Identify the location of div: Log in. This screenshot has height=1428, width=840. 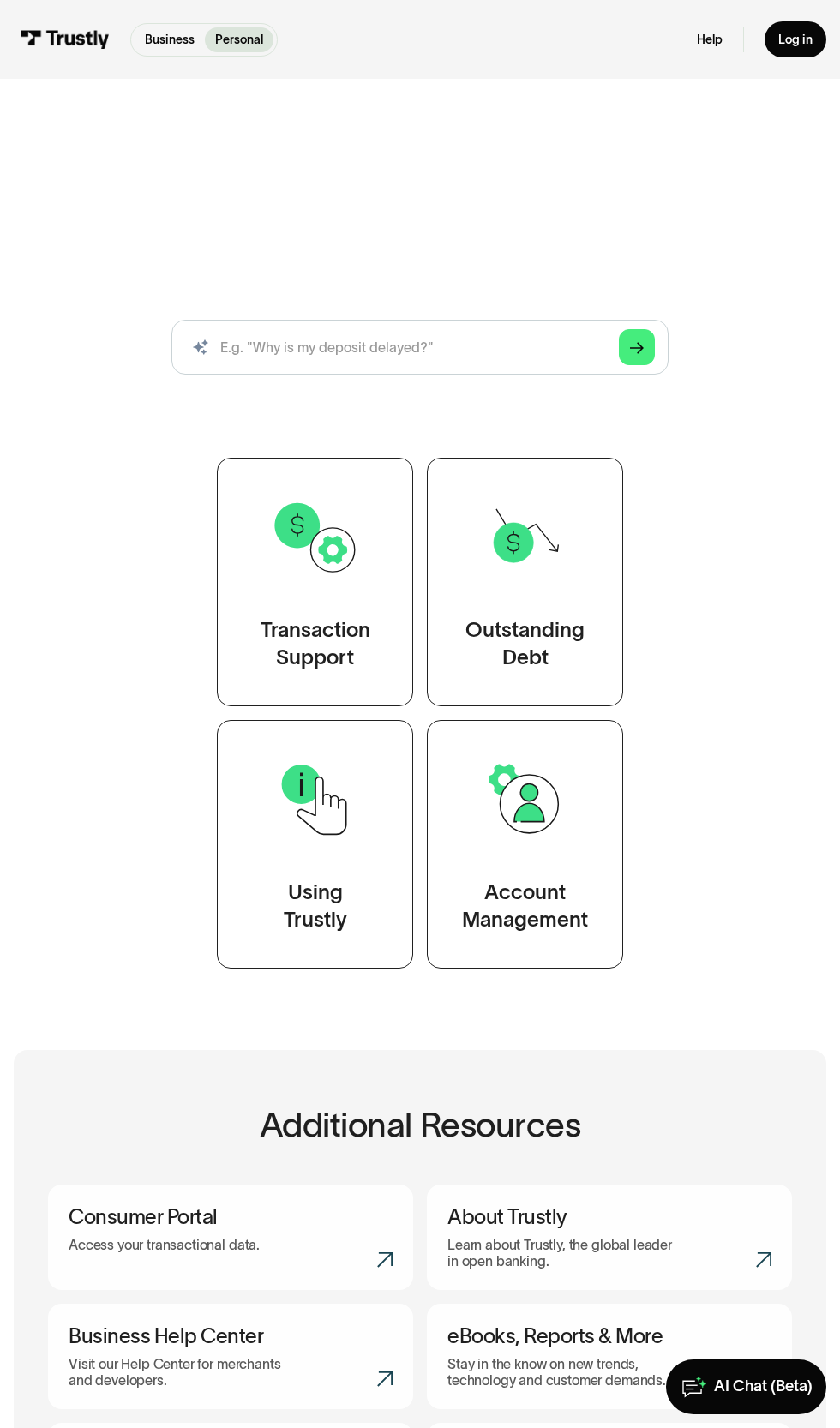
(796, 39).